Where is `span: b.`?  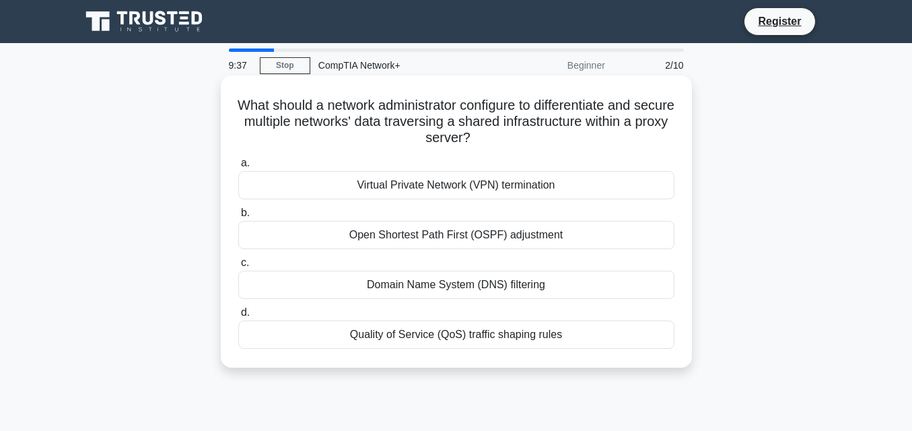 span: b. is located at coordinates (245, 212).